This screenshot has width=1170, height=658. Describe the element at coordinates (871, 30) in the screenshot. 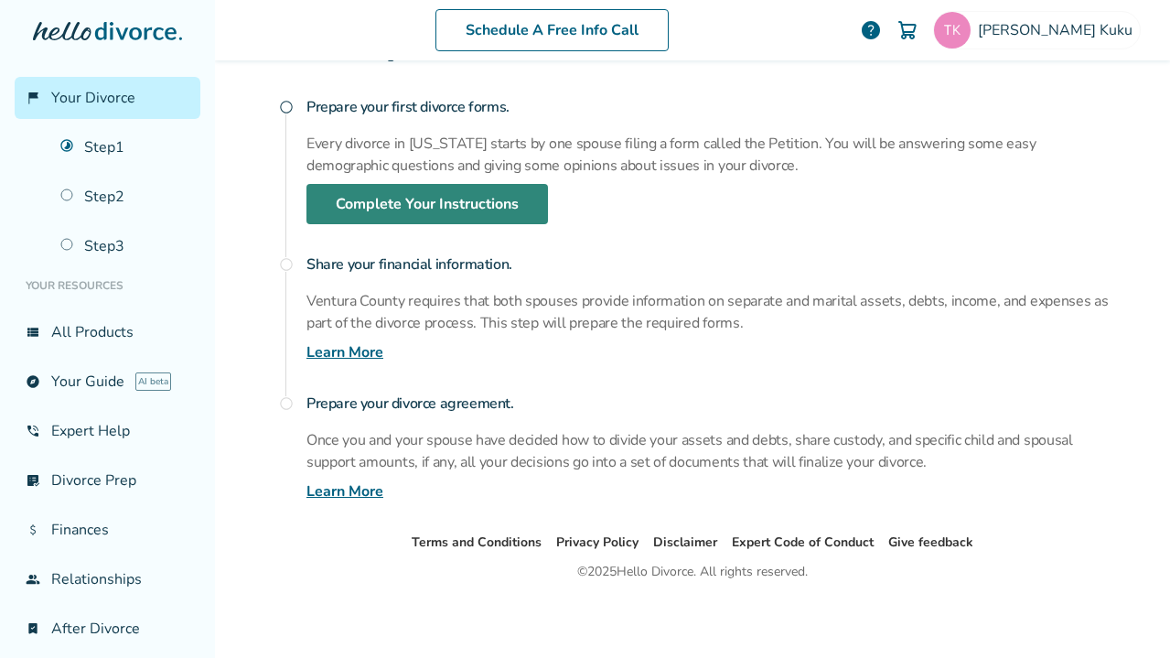

I see `span: help` at that location.